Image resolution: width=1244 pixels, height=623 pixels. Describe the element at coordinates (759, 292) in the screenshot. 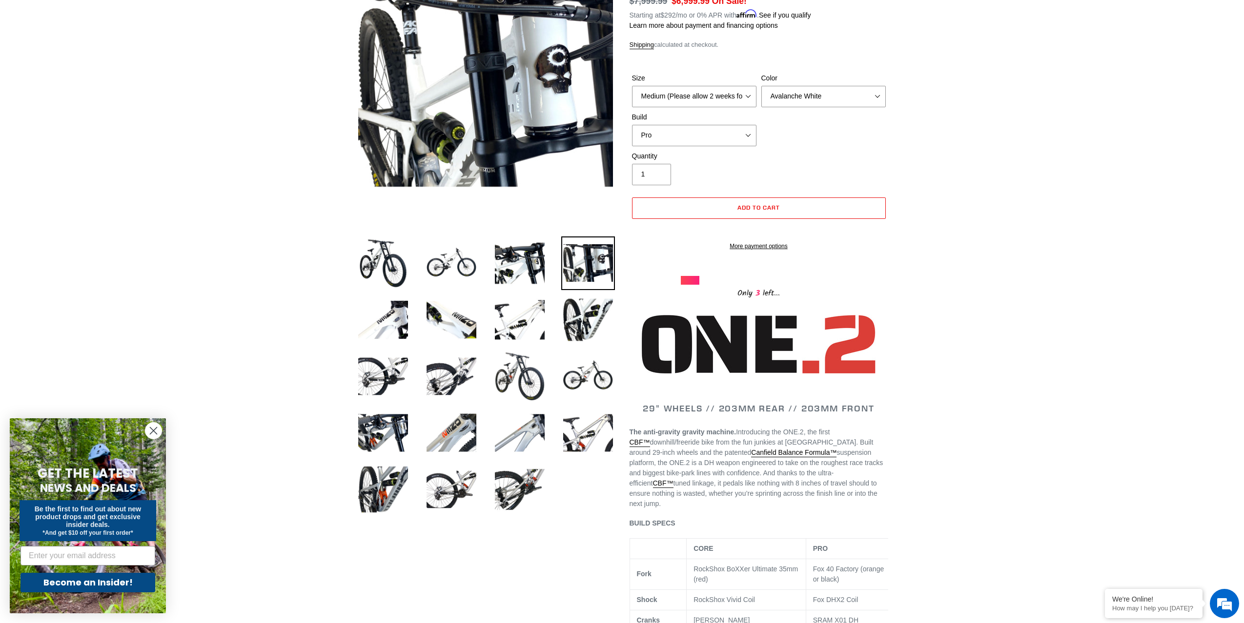

I see `div: Only left...` at that location.